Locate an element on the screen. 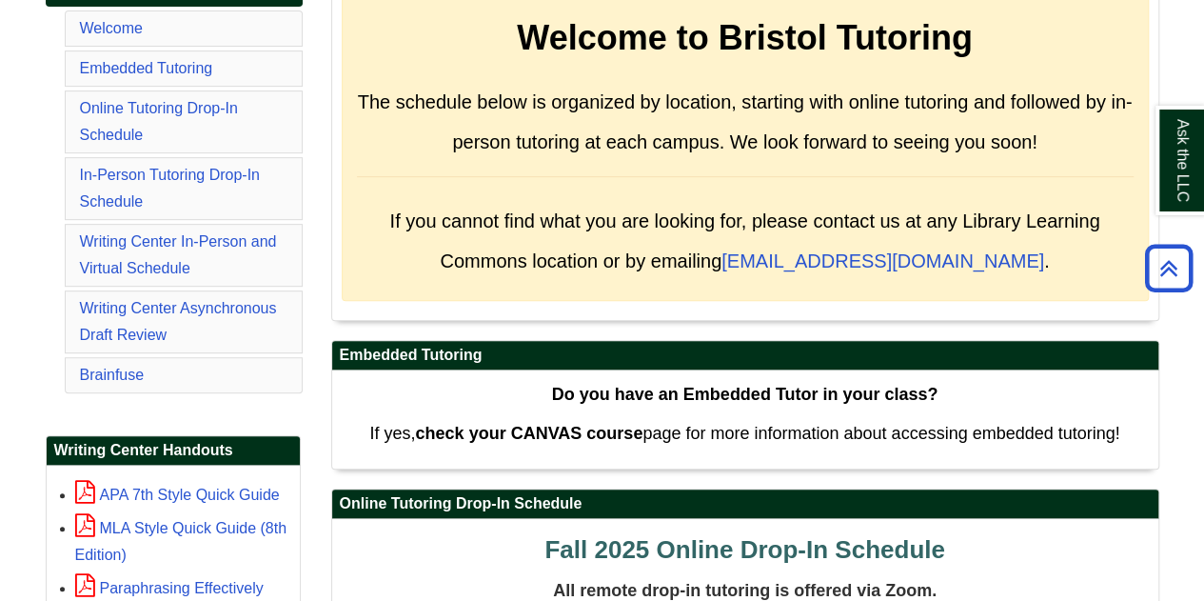  span: All remote drop-in tutoring is offered via Zoom. is located at coordinates (744, 590).